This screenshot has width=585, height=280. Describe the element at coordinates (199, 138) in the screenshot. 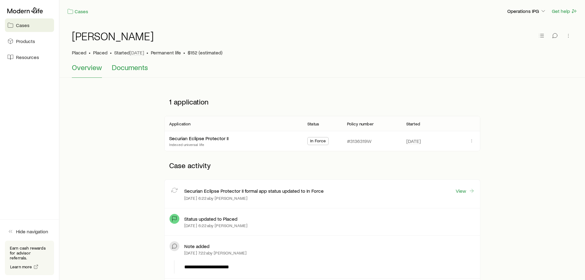

I see `a: Securian Eclipse Protector II` at that location.